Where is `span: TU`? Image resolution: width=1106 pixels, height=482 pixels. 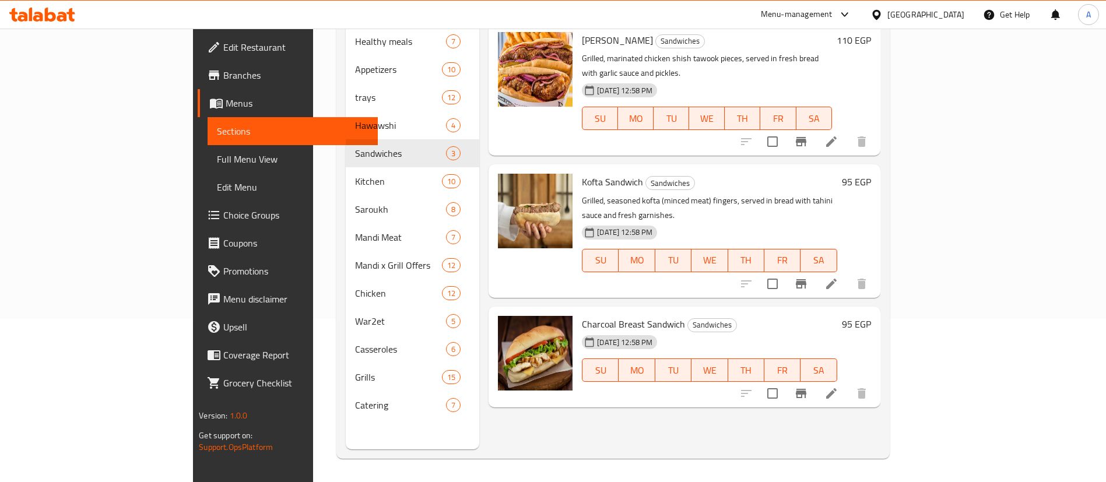 span: TU is located at coordinates (674, 260).